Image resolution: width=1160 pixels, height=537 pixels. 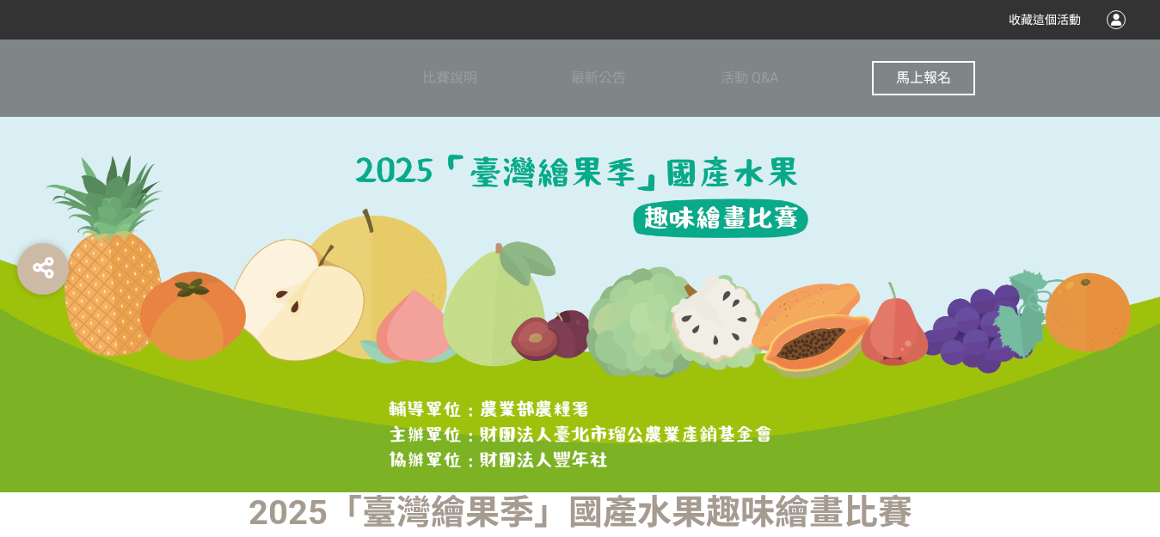 What do you see at coordinates (450, 77) in the screenshot?
I see `span: 比賽說明` at bounding box center [450, 77].